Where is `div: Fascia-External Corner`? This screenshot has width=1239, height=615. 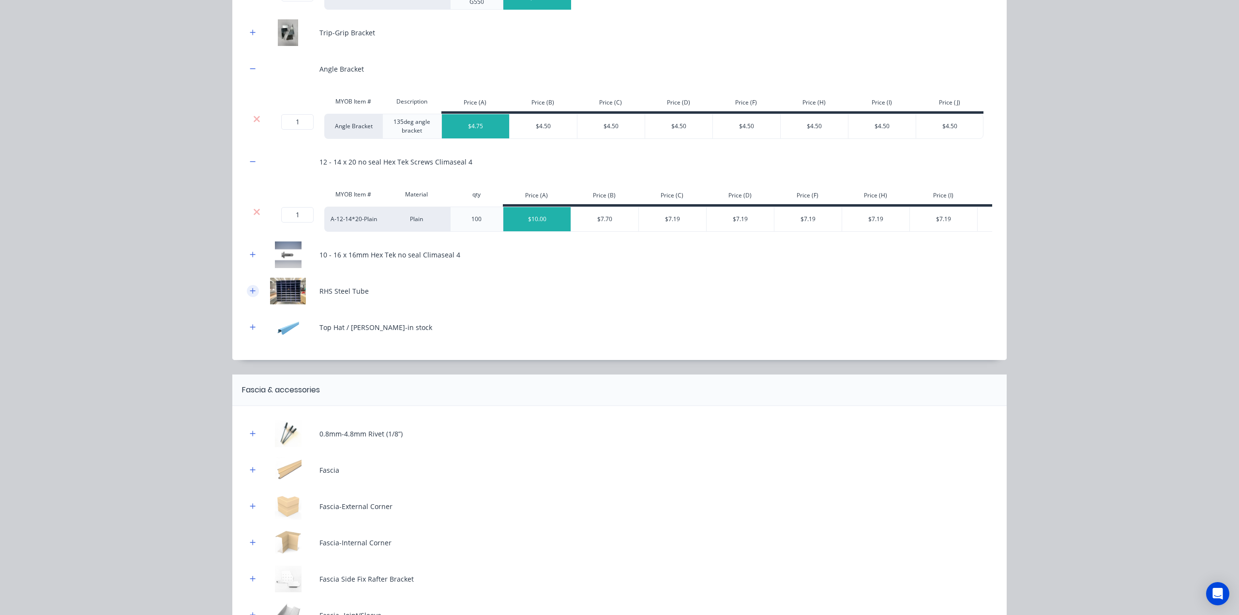 div: Fascia-External Corner is located at coordinates (356, 506).